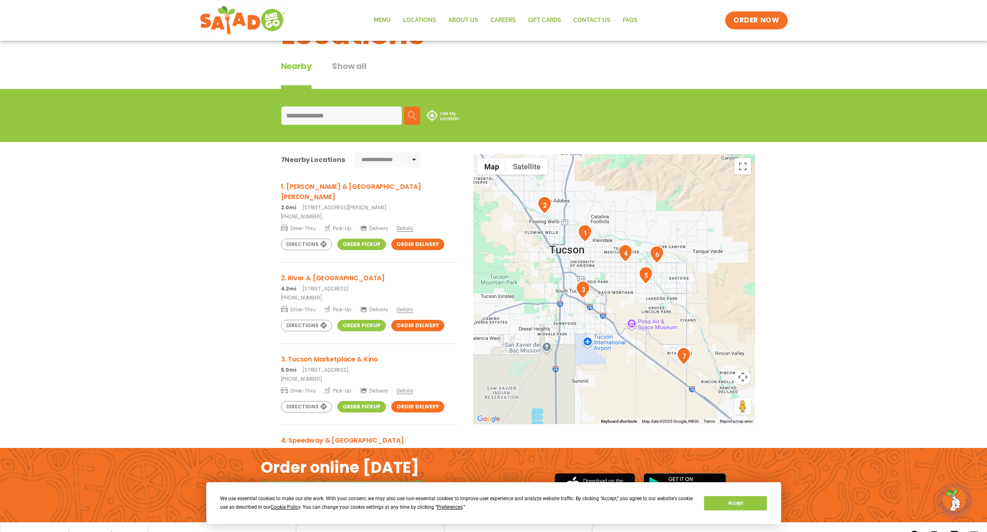 This screenshot has height=532, width=987. What do you see at coordinates (285, 507) in the screenshot?
I see `span: Cookie Policy` at bounding box center [285, 507].